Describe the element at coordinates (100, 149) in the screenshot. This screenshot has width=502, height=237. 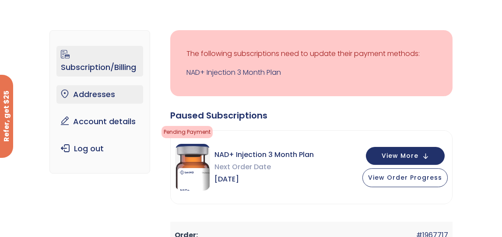
I see `a: Log out` at that location.